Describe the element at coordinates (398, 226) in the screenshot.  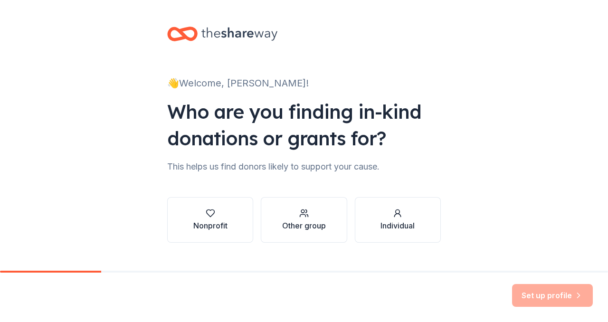
I see `div: Individual` at that location.